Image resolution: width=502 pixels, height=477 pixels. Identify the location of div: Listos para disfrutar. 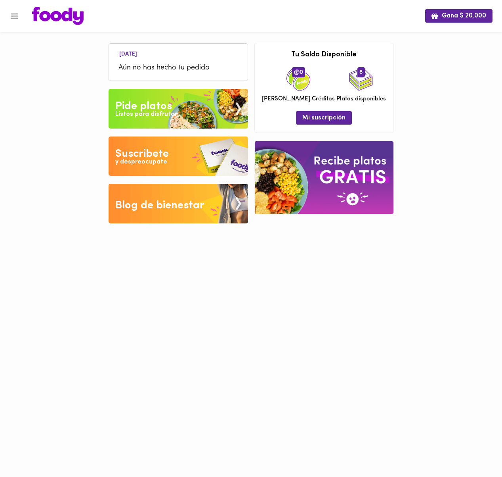
(146, 114).